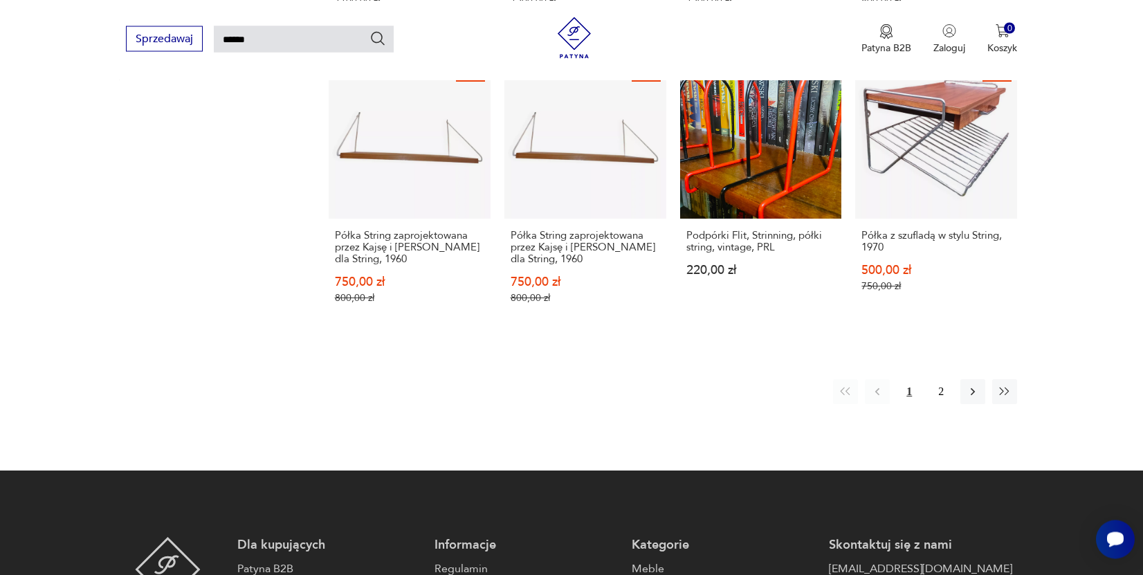 Image resolution: width=1143 pixels, height=575 pixels. I want to click on p: Koszyk, so click(1002, 47).